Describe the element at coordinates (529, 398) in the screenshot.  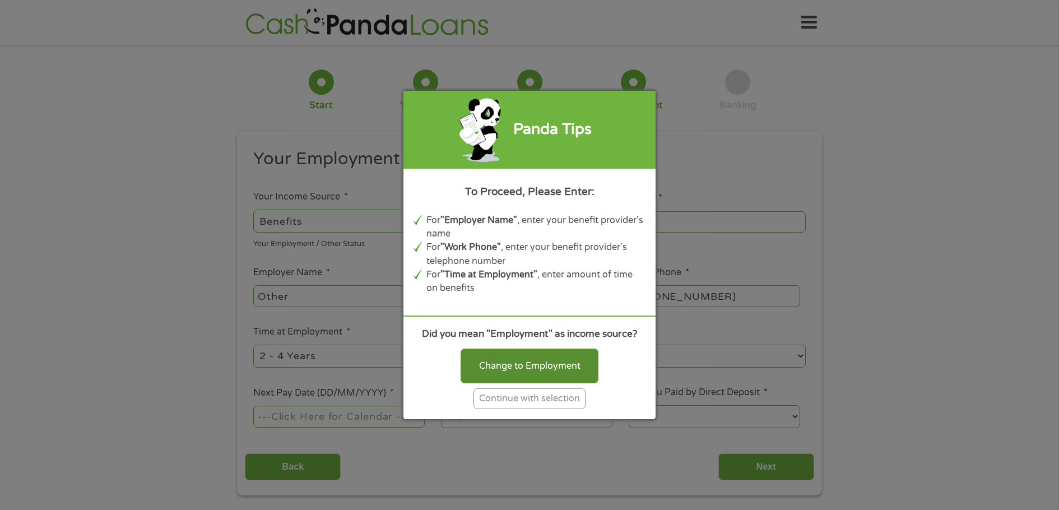
I see `div: Continue with selection` at that location.